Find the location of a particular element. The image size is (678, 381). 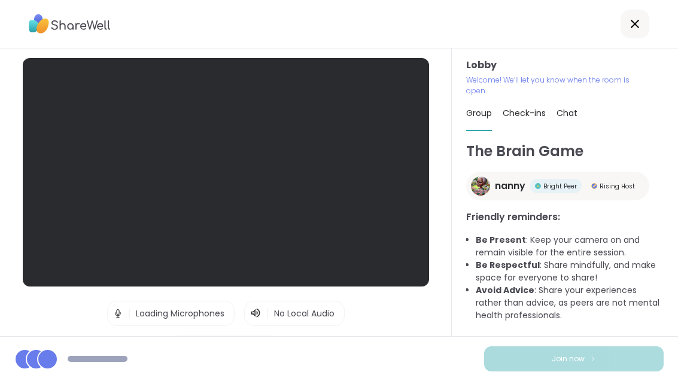

span: Loading Microphones is located at coordinates (180, 313).